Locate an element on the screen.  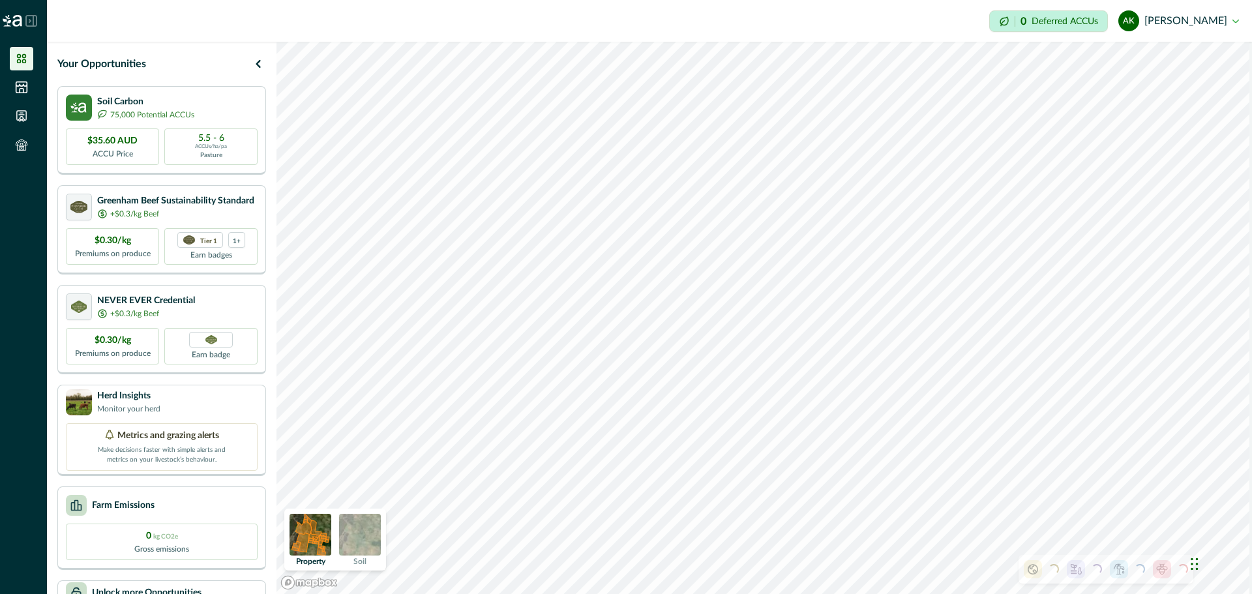
p: Metrics and grazing alerts is located at coordinates (168, 436).